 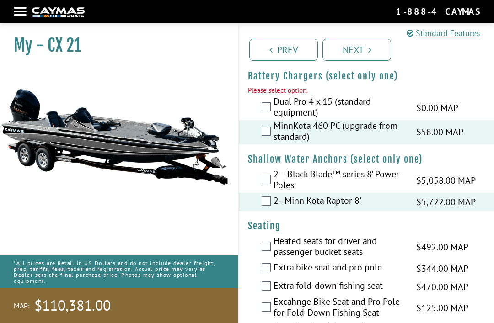 I want to click on span: $5,722.00 MAP, so click(x=446, y=202).